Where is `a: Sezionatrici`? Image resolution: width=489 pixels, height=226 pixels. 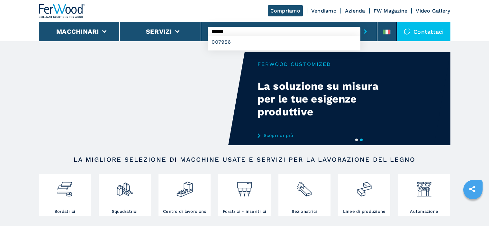
a: Sezionatrici is located at coordinates (305, 195).